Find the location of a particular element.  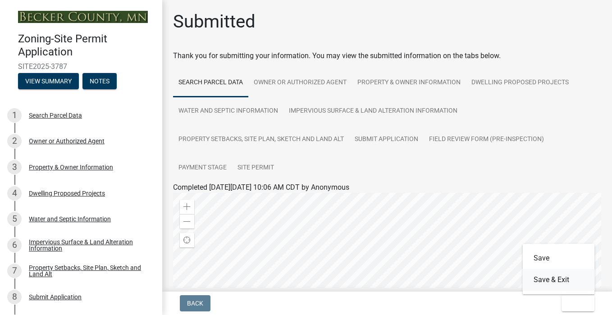

div: Find my location is located at coordinates (187, 240).